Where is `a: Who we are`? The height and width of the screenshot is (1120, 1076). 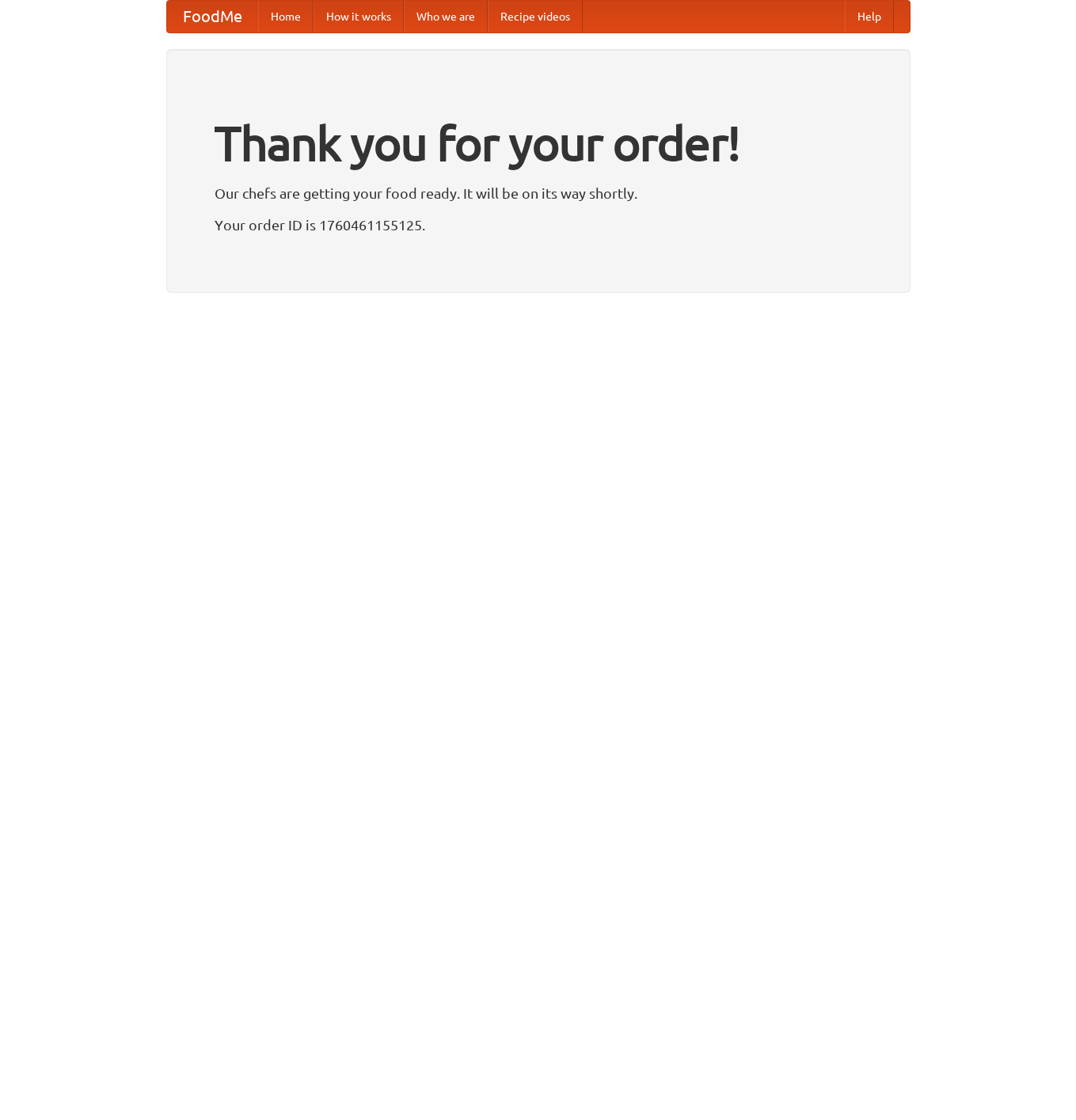 a: Who we are is located at coordinates (446, 17).